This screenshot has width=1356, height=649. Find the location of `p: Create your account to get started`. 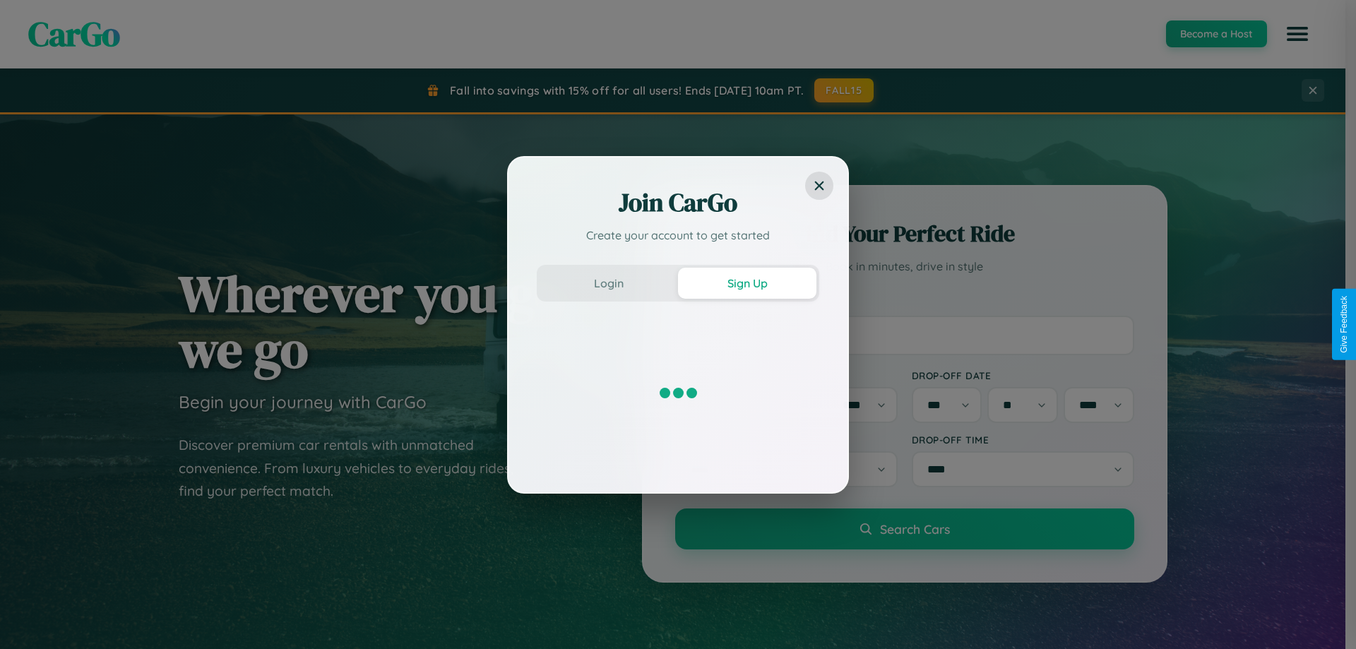

p: Create your account to get started is located at coordinates (678, 235).